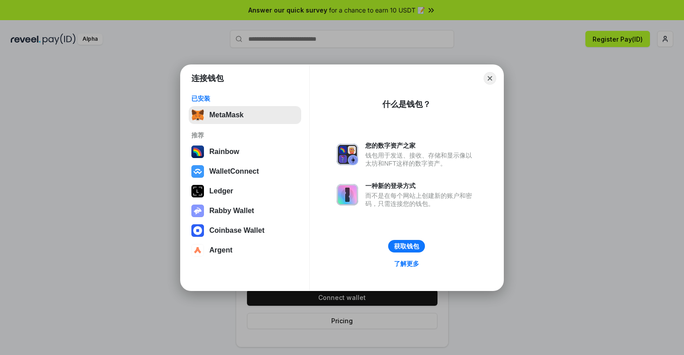 The image size is (684, 355). I want to click on button: WalletConnect, so click(245, 172).